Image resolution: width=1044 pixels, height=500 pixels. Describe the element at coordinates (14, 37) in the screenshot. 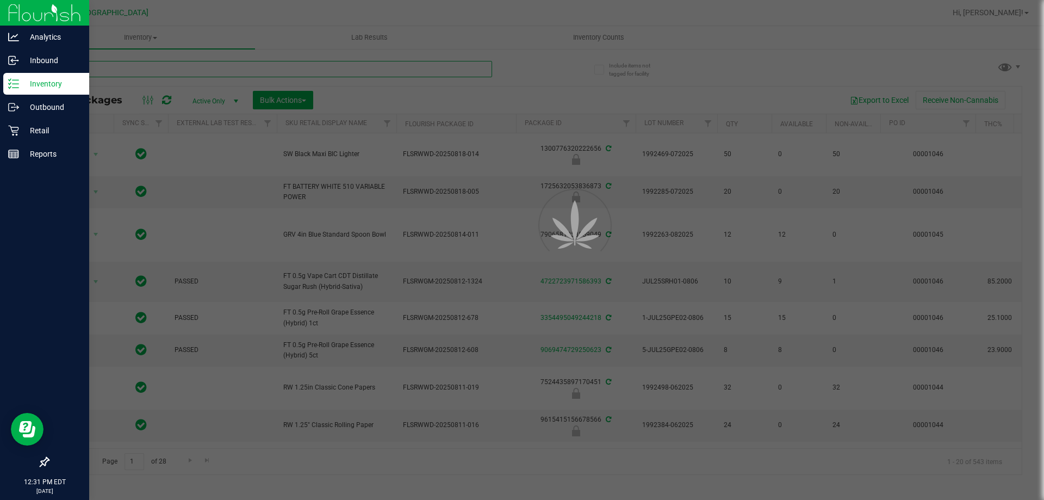

I see `inline-svg: Analytics` at that location.